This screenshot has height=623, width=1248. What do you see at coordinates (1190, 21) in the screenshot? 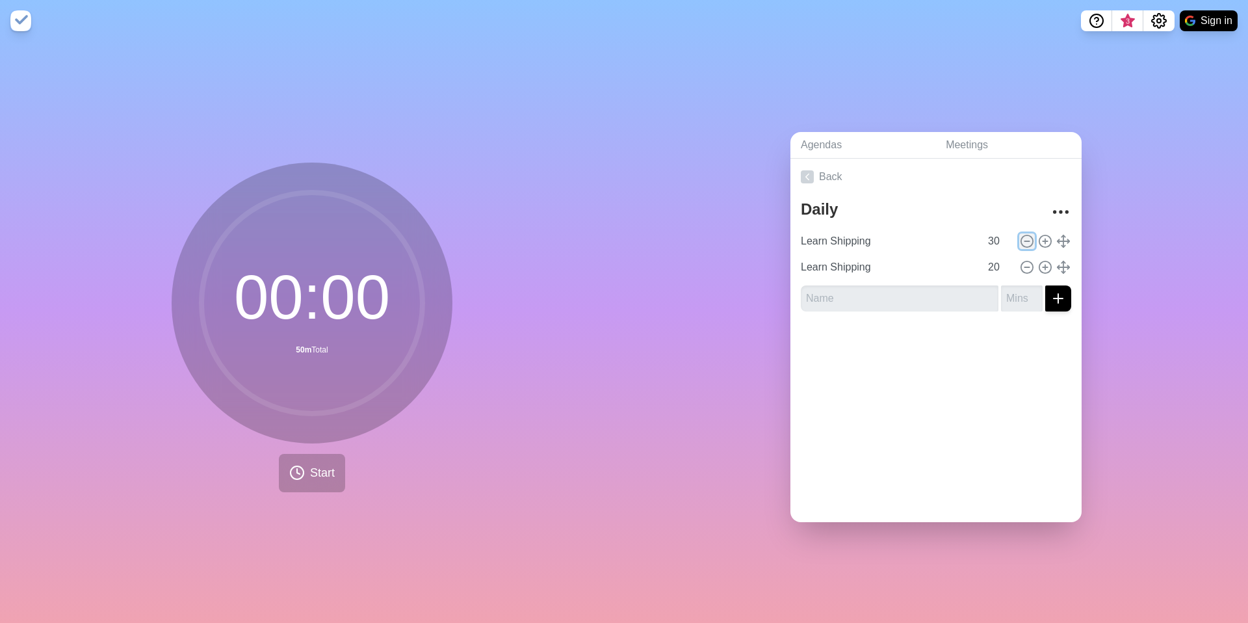
I see `img: google logo` at bounding box center [1190, 21].